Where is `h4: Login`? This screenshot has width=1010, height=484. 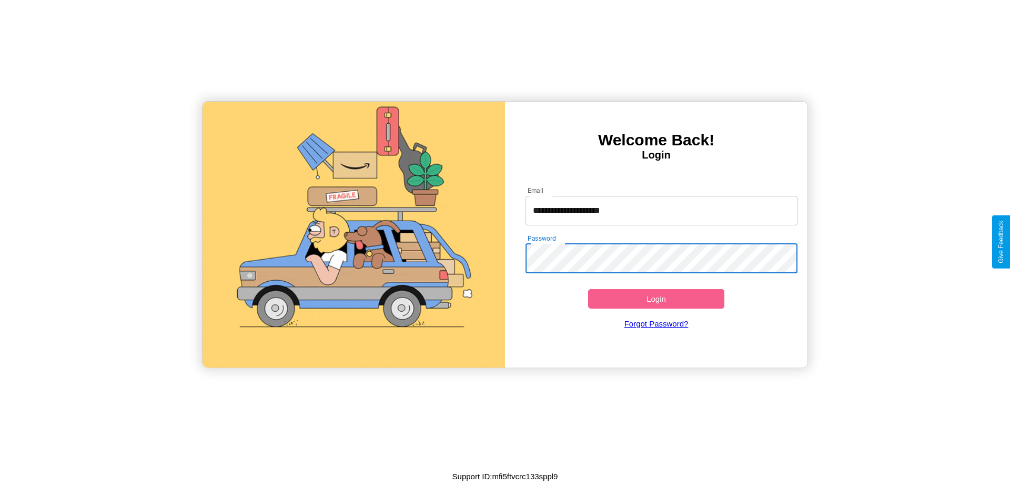 h4: Login is located at coordinates (656, 155).